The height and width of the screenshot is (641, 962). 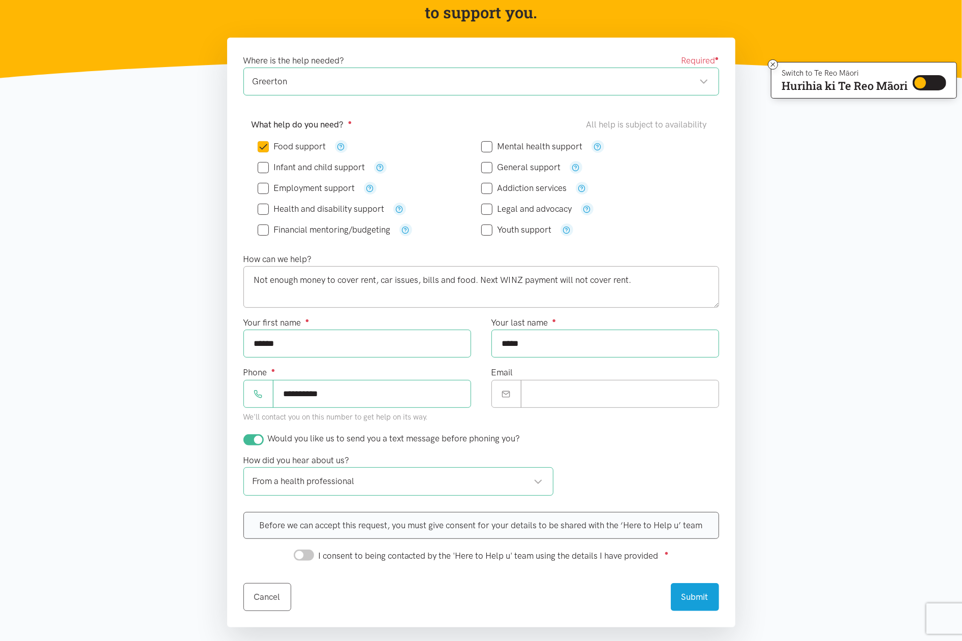 What do you see at coordinates (502, 372) in the screenshot?
I see `label: Email` at bounding box center [502, 372].